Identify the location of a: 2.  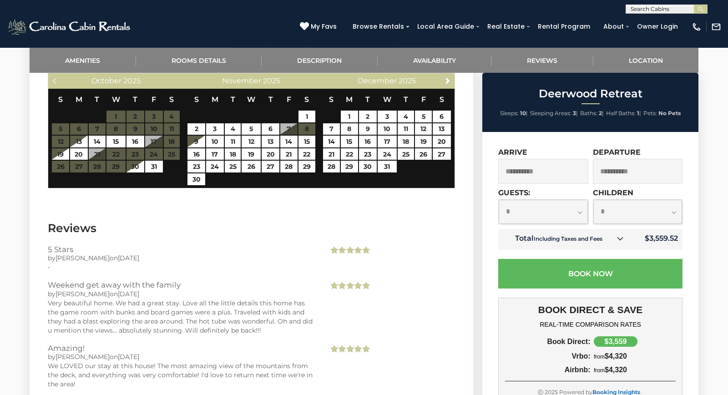
(368, 116).